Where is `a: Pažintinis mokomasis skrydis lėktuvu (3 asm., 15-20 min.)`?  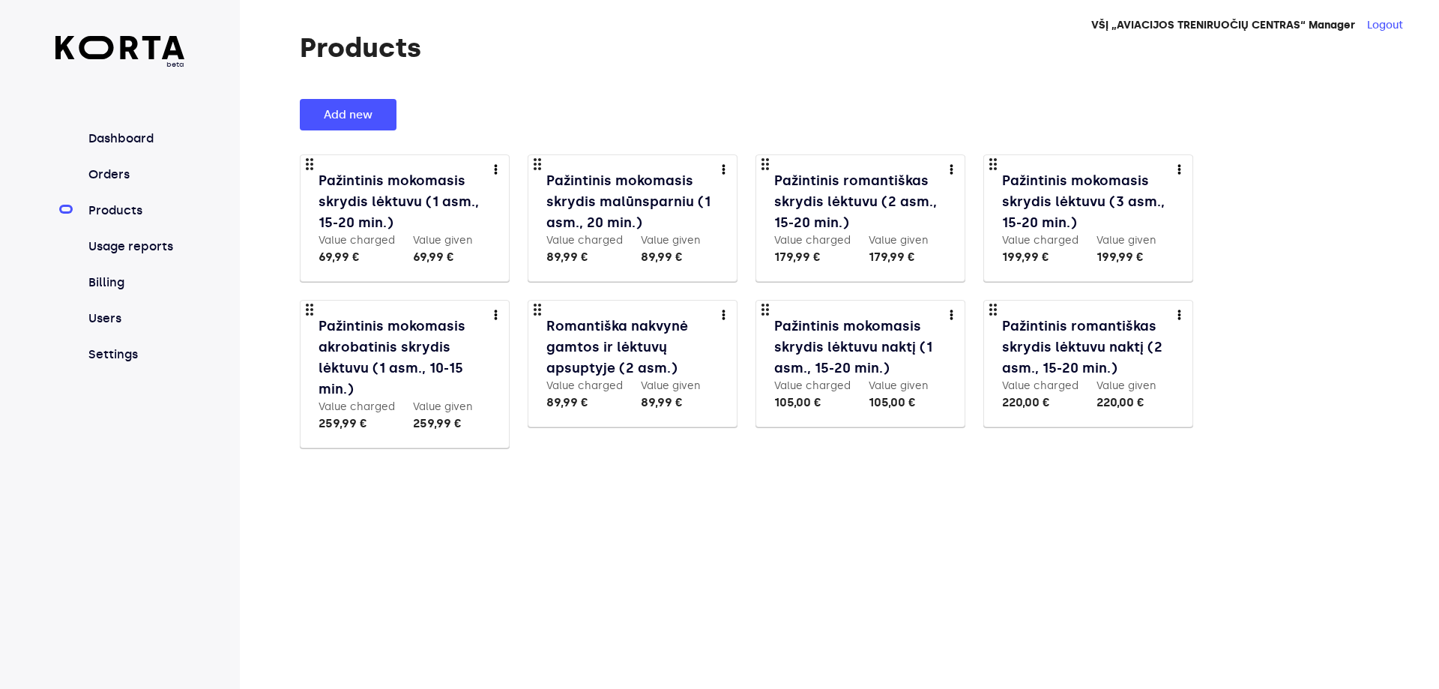 a: Pažintinis mokomasis skrydis lėktuvu (3 asm., 15-20 min.) is located at coordinates (1090, 202).